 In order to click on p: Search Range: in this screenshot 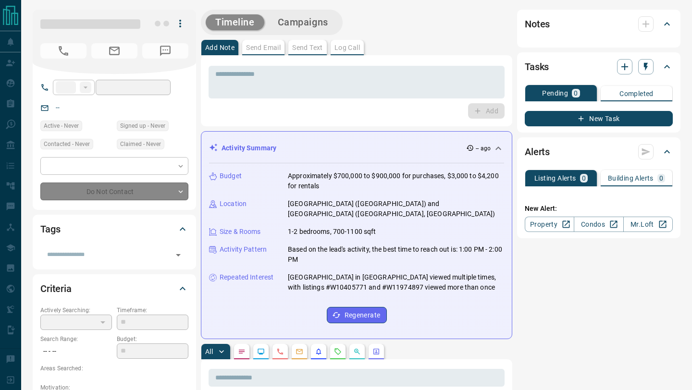, I will do `click(76, 339)`.